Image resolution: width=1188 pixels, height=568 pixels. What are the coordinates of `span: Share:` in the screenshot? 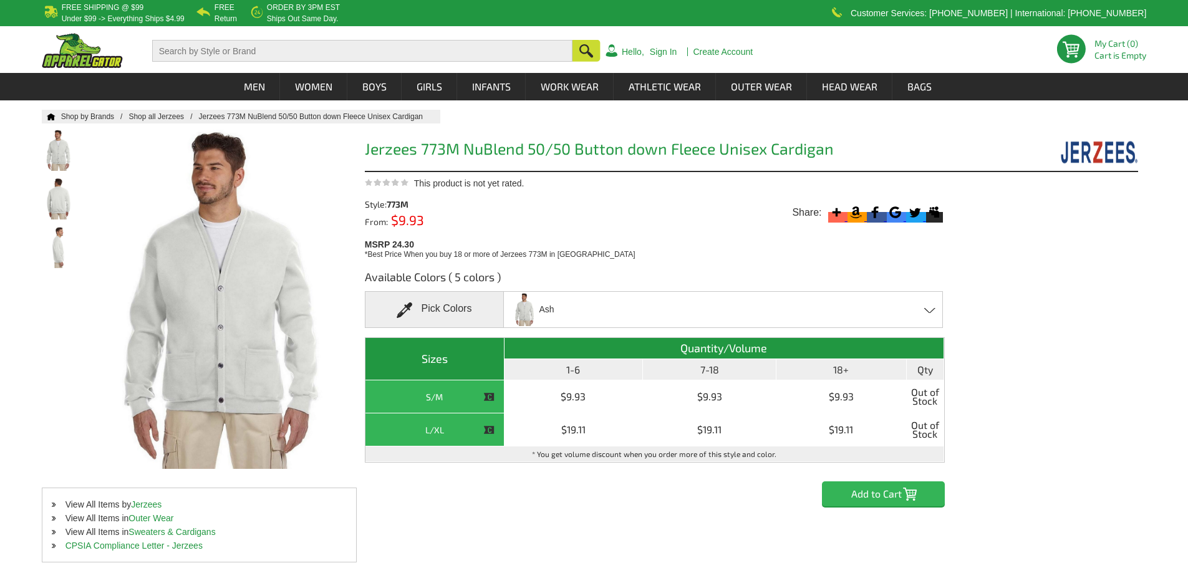 It's located at (807, 213).